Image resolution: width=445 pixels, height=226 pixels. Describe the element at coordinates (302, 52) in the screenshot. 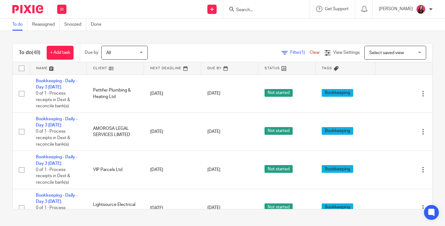

I see `span: (1)` at that location.